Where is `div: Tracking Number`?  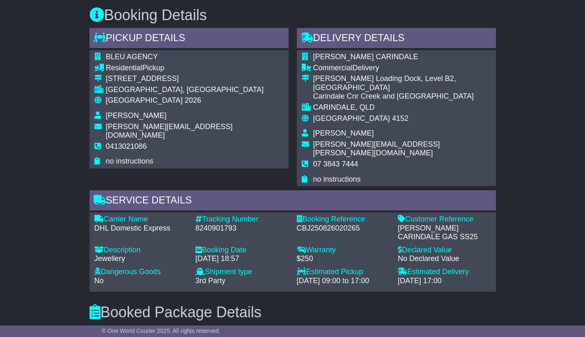 div: Tracking Number is located at coordinates (242, 219).